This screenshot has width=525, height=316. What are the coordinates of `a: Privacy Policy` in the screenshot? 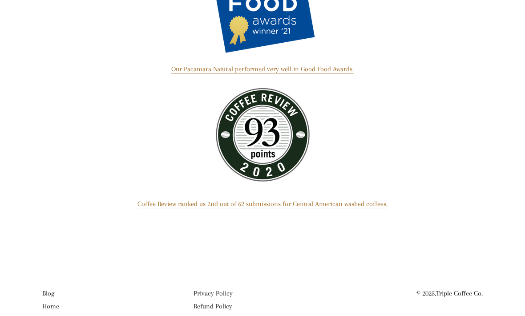 It's located at (213, 294).